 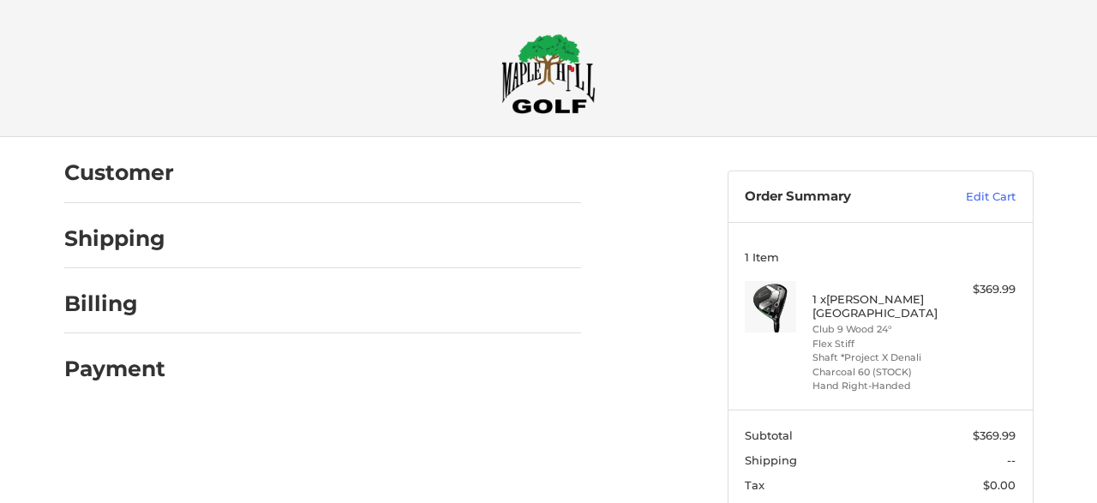 I want to click on h2: Customer, so click(x=119, y=172).